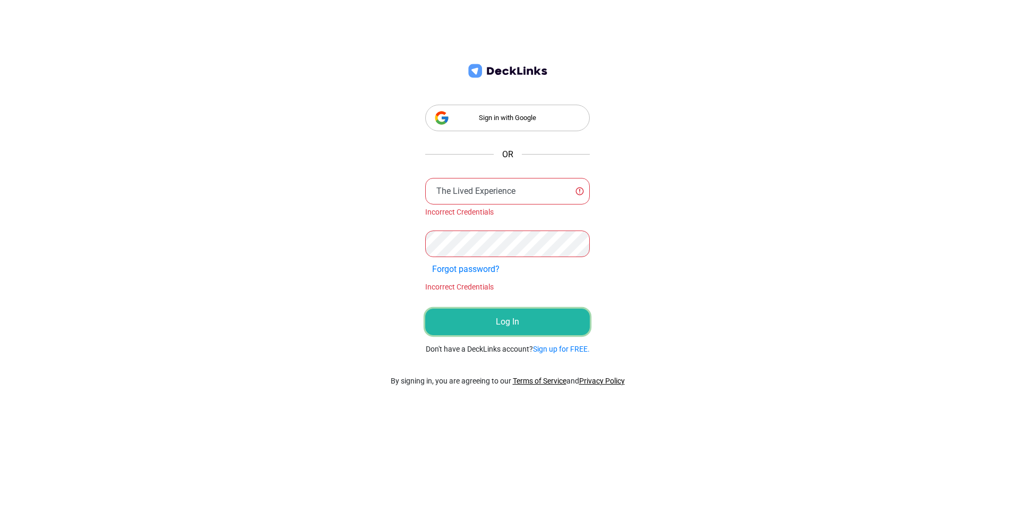  Describe the element at coordinates (466, 269) in the screenshot. I see `button: Forgot password?` at that location.